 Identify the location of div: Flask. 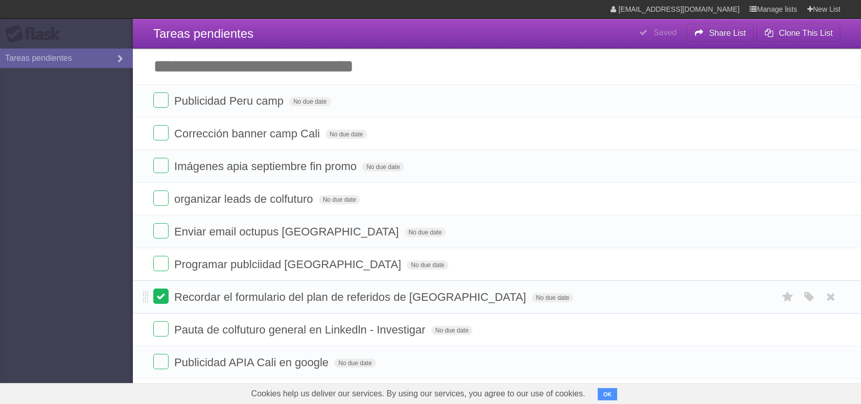
(36, 34).